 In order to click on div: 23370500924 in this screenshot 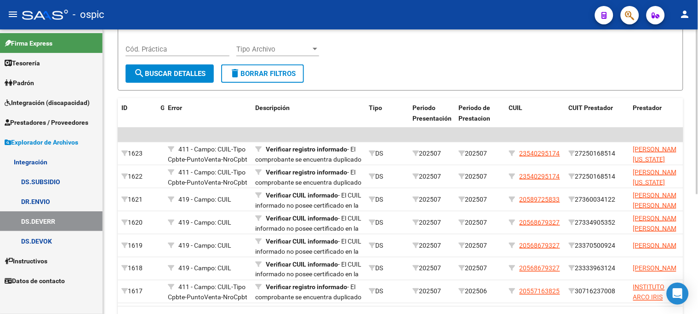, I will do `click(597, 245)`.